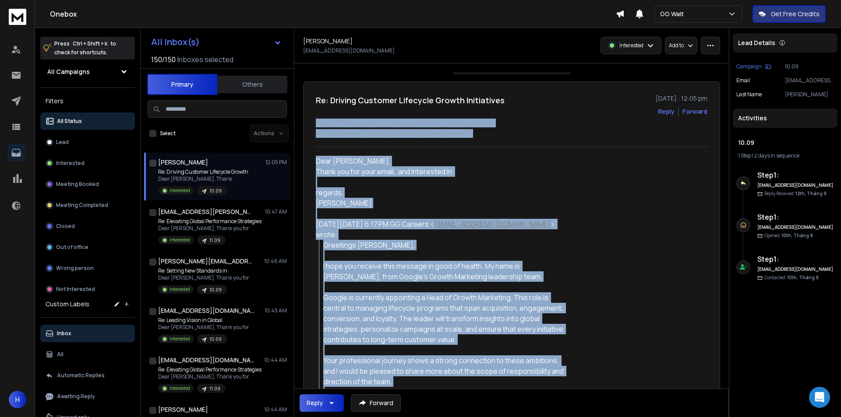  I want to click on button: Lead, so click(88, 142).